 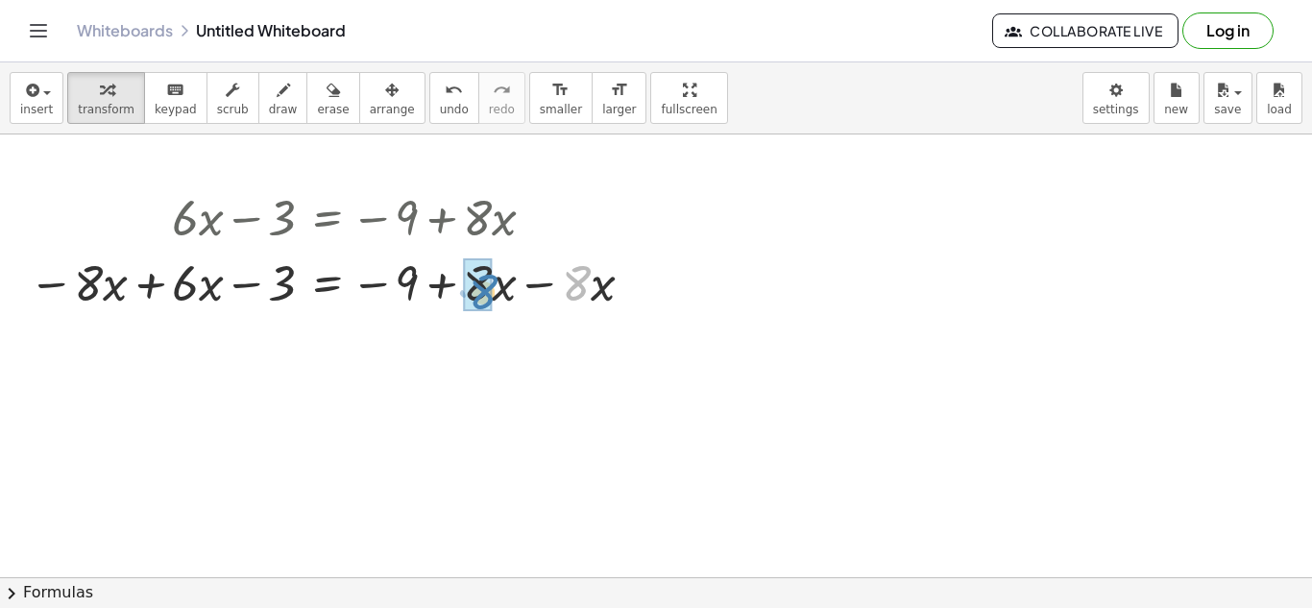 I want to click on button: format_sizesmaller, so click(x=561, y=98).